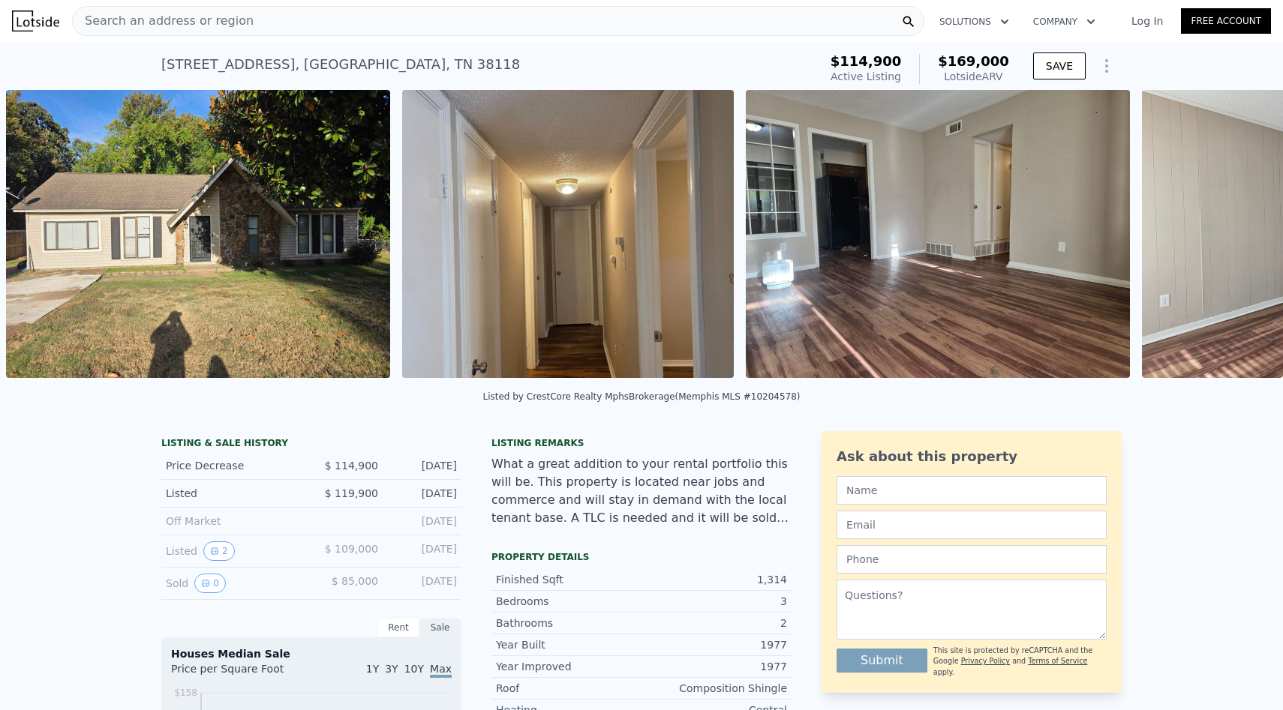 The height and width of the screenshot is (710, 1283). Describe the element at coordinates (714, 623) in the screenshot. I see `div: 2` at that location.